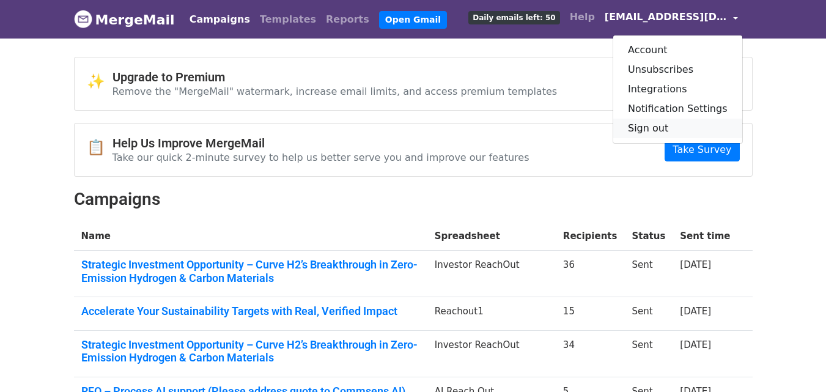 The height and width of the screenshot is (392, 826). What do you see at coordinates (678, 89) in the screenshot?
I see `a: Integrations` at bounding box center [678, 89].